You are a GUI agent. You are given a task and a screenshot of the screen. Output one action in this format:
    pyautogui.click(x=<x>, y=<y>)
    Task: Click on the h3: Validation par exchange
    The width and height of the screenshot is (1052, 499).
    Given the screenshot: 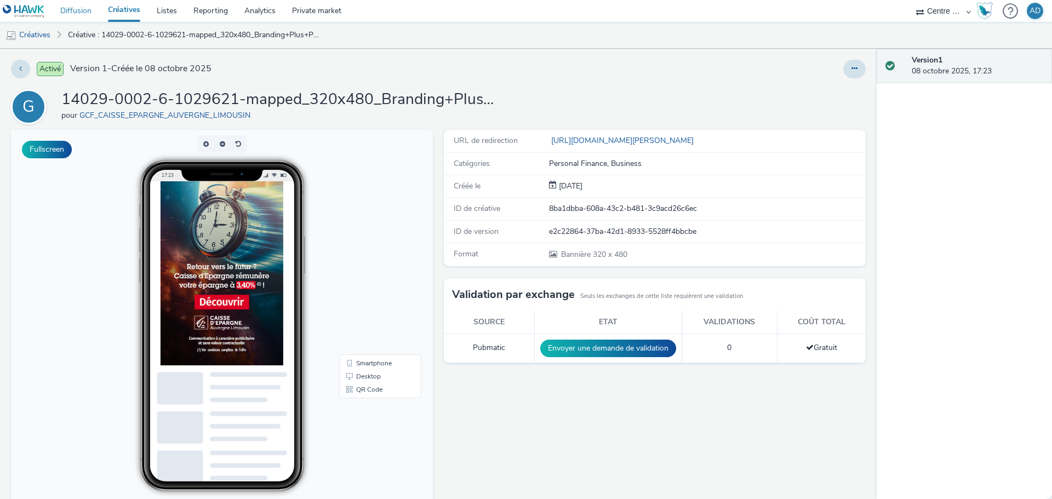 What is the action you would take?
    pyautogui.click(x=513, y=295)
    